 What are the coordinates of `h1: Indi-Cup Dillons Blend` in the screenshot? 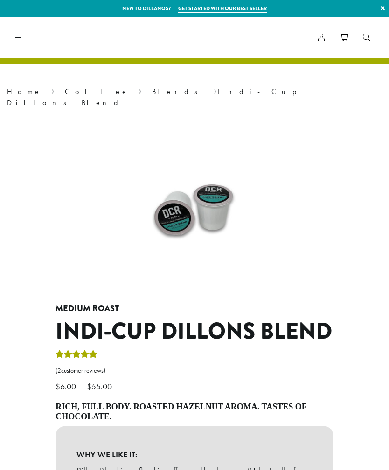 It's located at (194, 332).